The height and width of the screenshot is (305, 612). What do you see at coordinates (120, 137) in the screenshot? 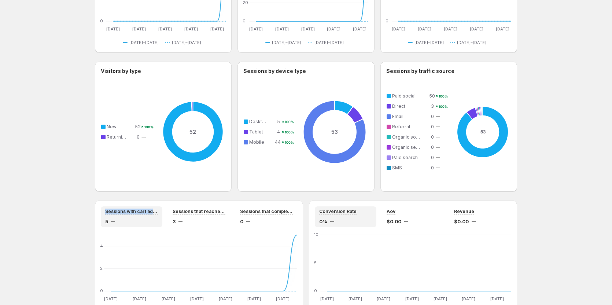
I see `td: Returning` at bounding box center [120, 137].